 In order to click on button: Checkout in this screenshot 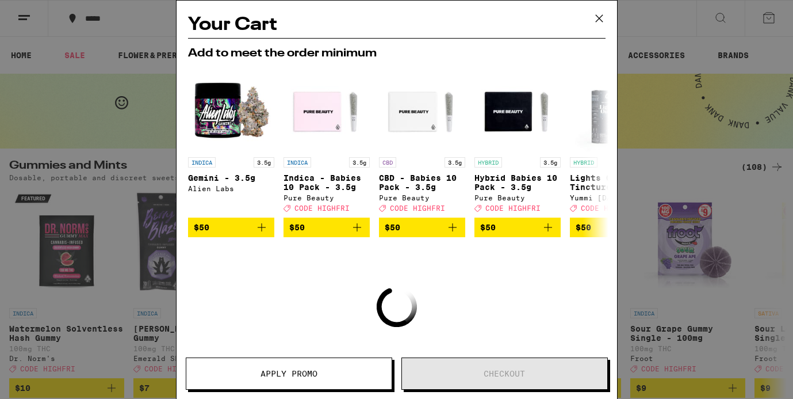, I will do `click(504, 373)`.